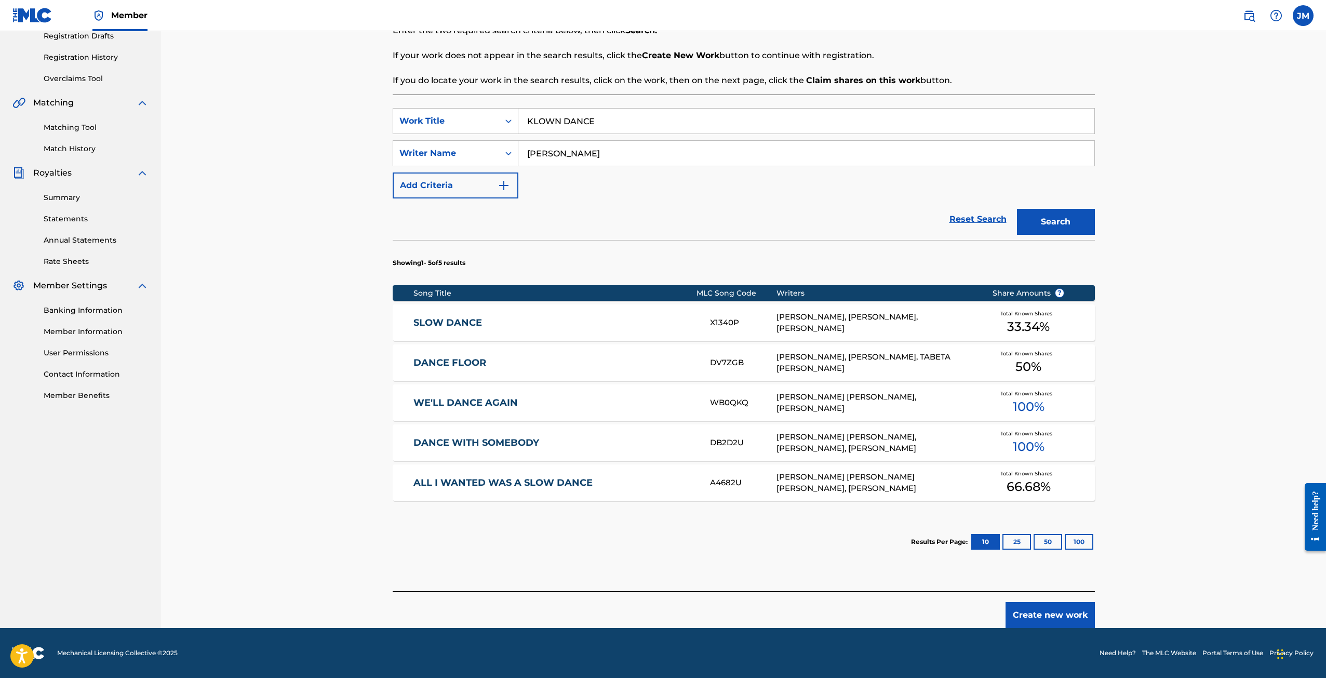 The image size is (1326, 678). I want to click on button: 100, so click(1079, 542).